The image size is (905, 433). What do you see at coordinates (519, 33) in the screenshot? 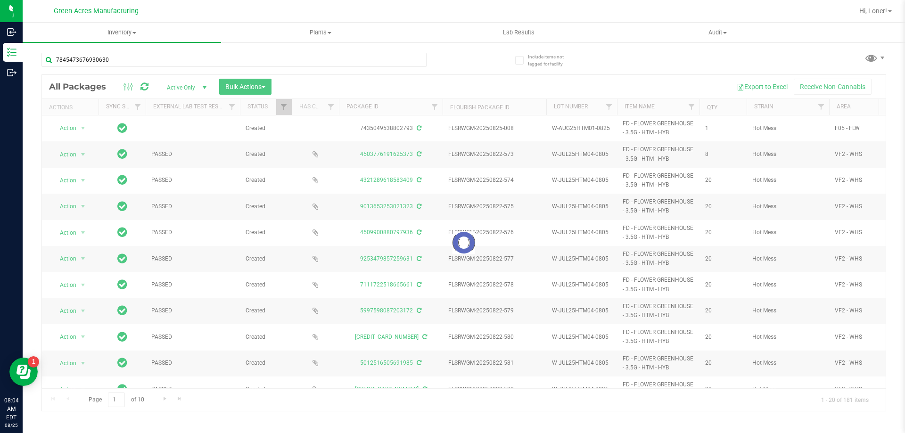
I see `span: Lab Results` at bounding box center [519, 33].